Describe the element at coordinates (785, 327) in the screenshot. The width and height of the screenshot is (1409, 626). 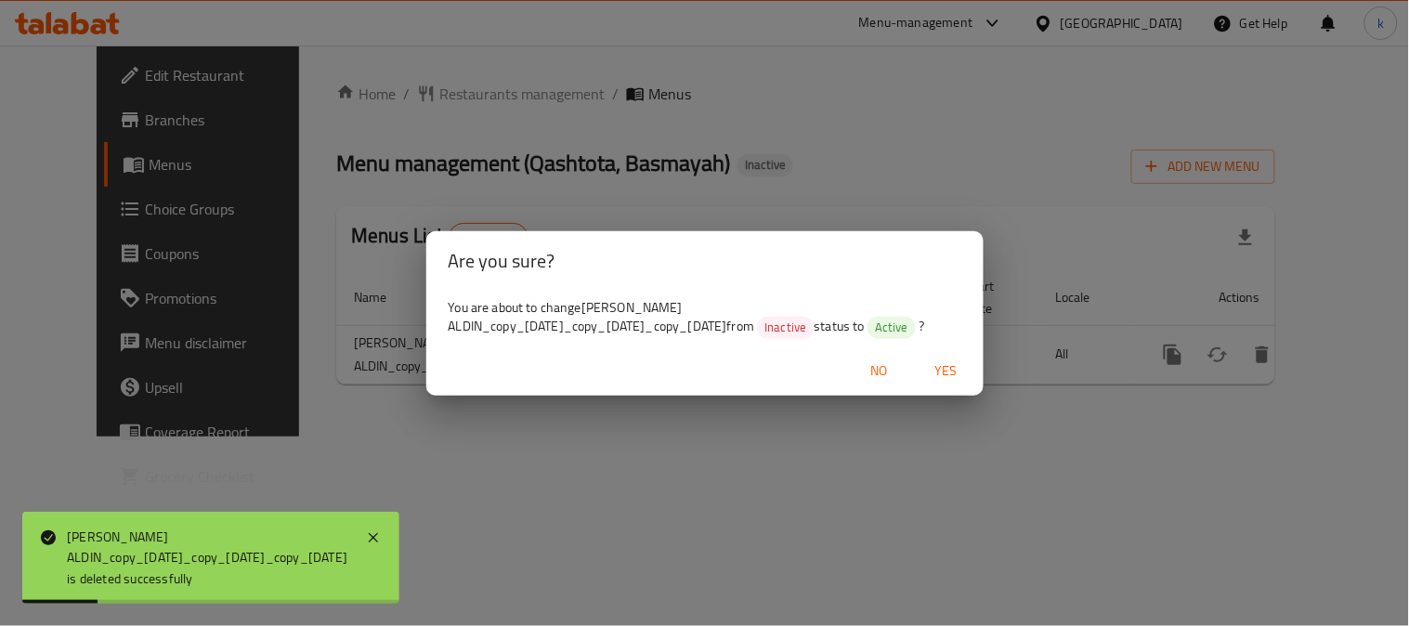
I see `span: Inactive` at that location.